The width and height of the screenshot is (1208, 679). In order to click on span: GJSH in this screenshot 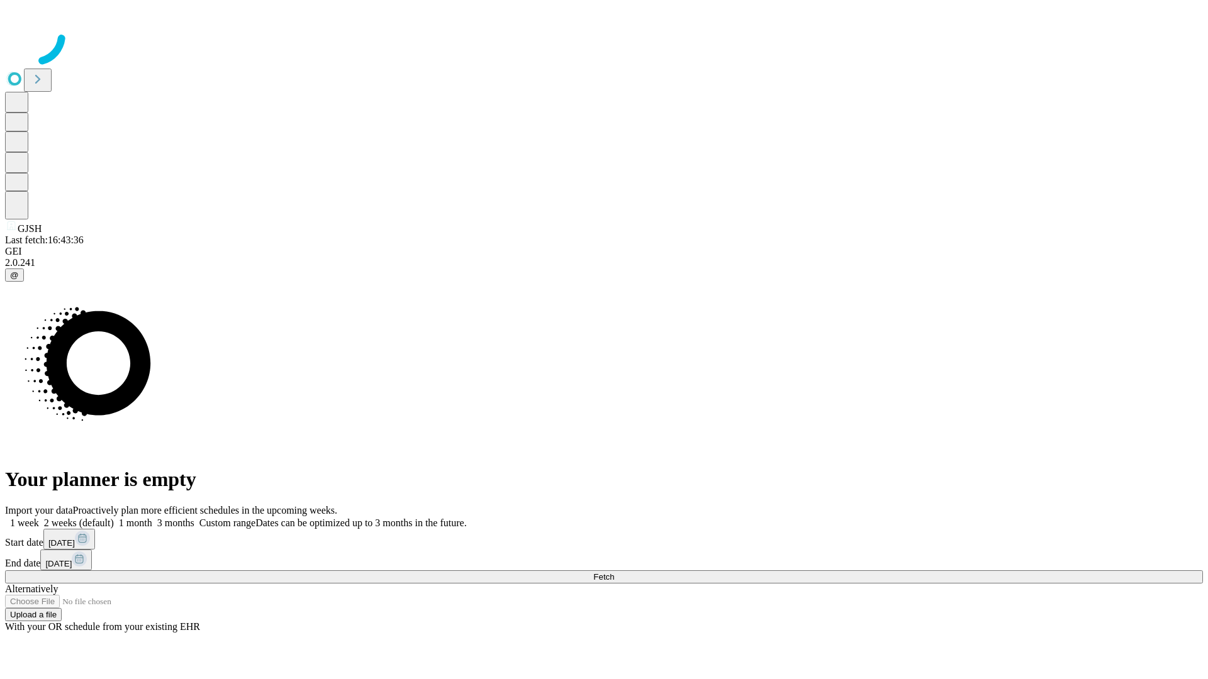, I will do `click(30, 228)`.